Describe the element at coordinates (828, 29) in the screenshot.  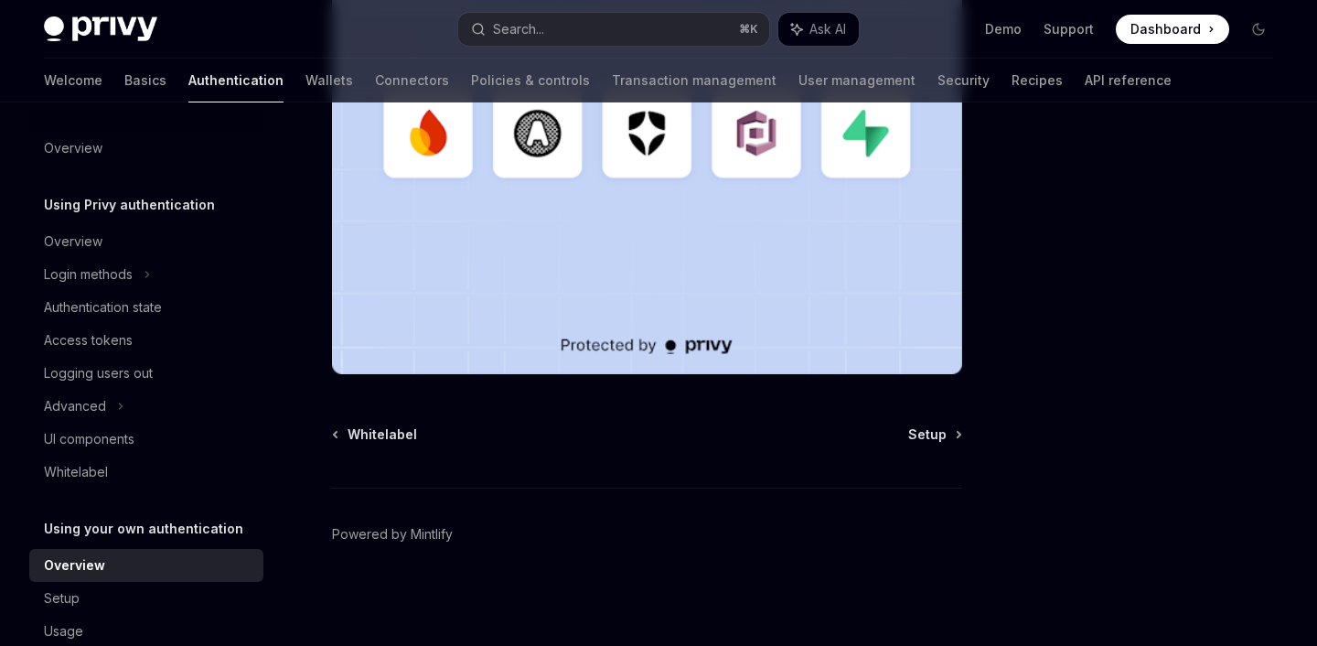
I see `span: Ask AI` at that location.